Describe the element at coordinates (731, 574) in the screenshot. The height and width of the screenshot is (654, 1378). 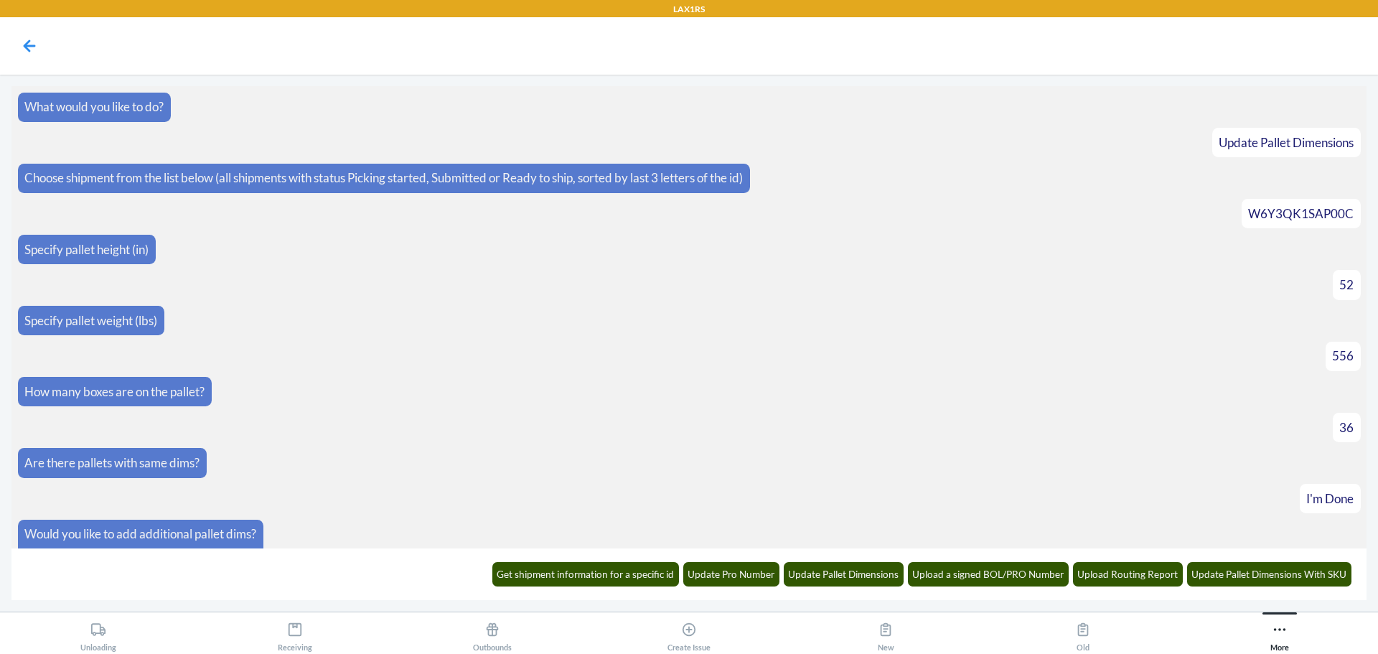
I see `button: Update Pro Number` at that location.